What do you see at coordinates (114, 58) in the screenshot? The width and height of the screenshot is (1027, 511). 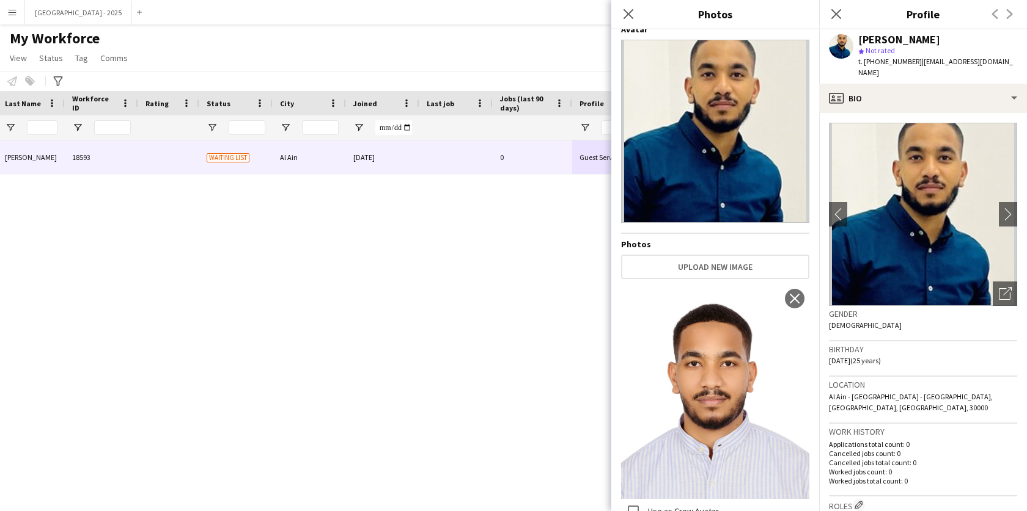 I see `span: Comms` at bounding box center [114, 58].